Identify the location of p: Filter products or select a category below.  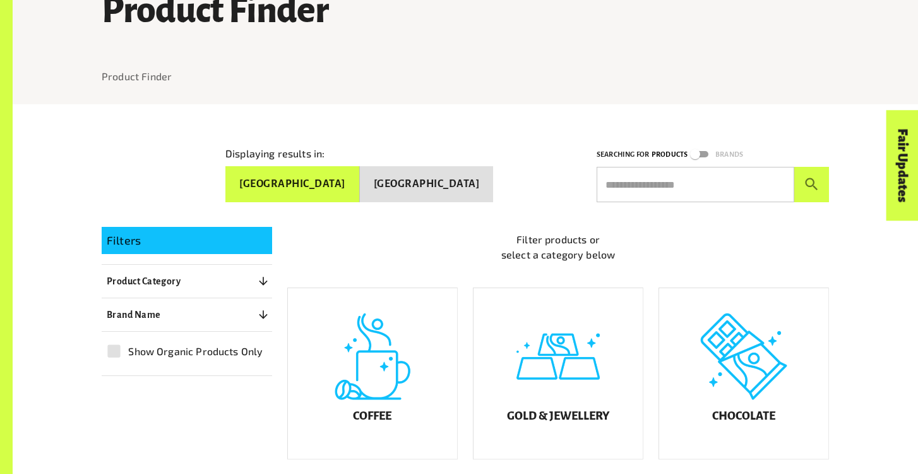
(558, 247).